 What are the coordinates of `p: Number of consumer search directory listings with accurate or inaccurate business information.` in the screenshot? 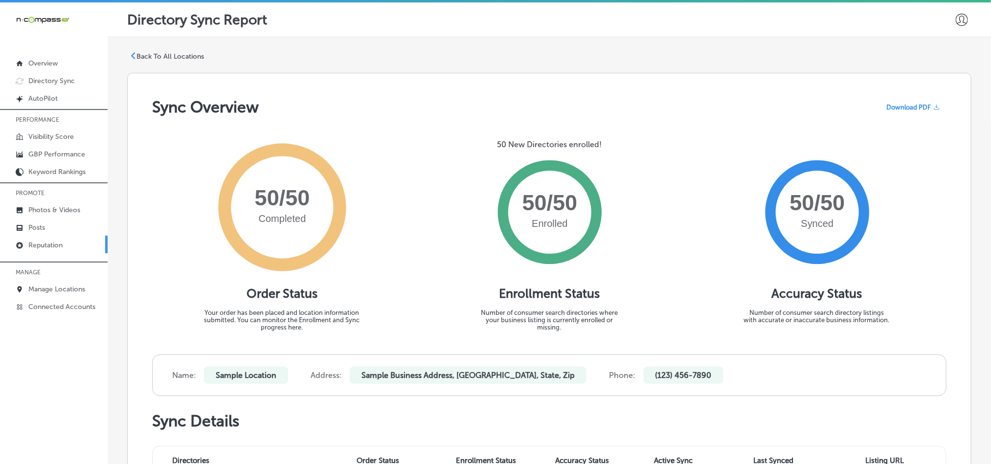 It's located at (817, 317).